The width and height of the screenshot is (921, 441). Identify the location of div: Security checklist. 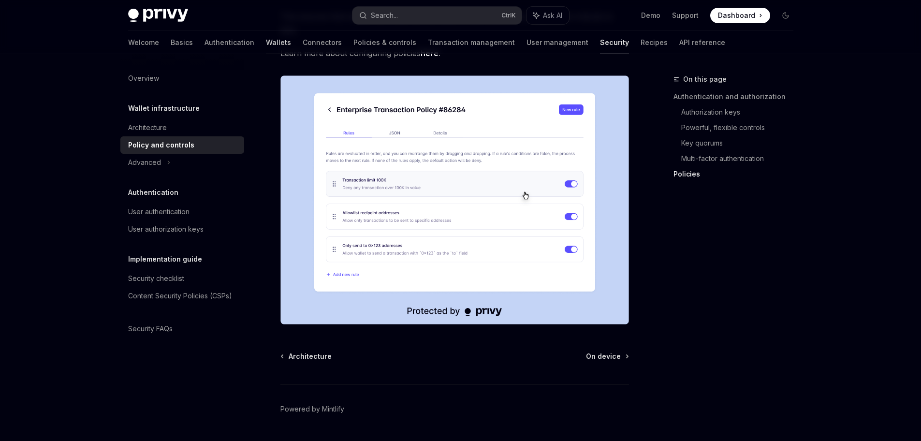
(156, 278).